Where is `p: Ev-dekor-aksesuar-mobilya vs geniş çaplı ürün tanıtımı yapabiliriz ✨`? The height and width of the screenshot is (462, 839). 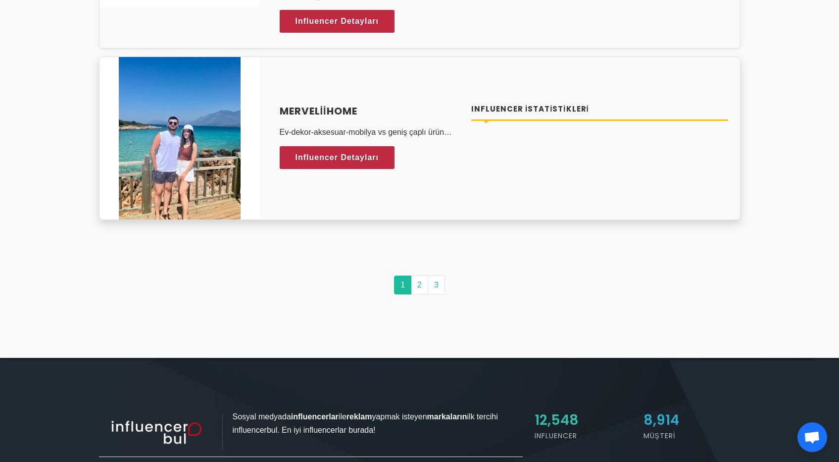
p: Ev-dekor-aksesuar-mobilya vs geniş çaplı ürün tanıtımı yapabiliriz ✨ is located at coordinates (370, 132).